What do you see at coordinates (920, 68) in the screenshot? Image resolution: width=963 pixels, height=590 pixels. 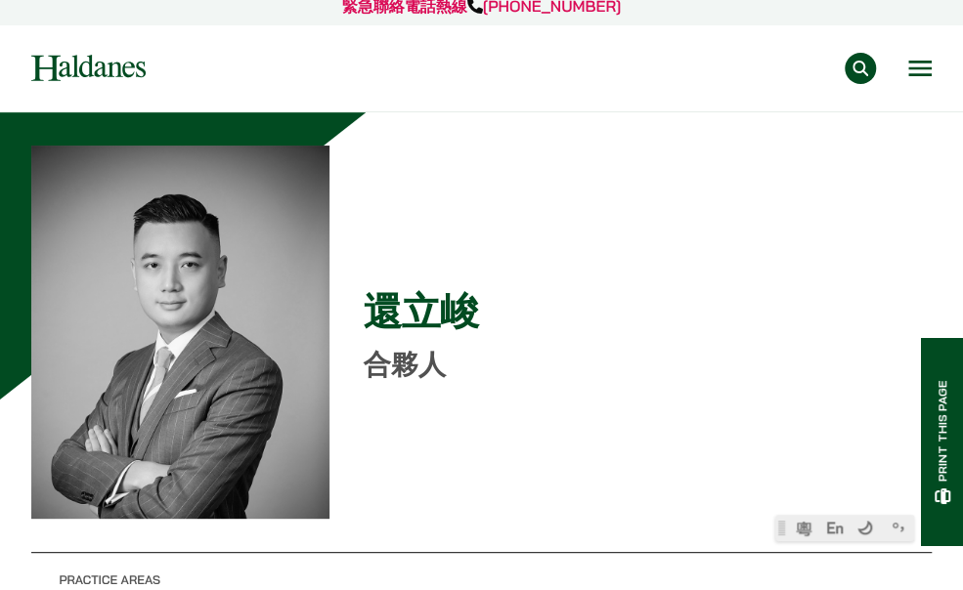 I see `button: Open menu` at bounding box center [920, 68].